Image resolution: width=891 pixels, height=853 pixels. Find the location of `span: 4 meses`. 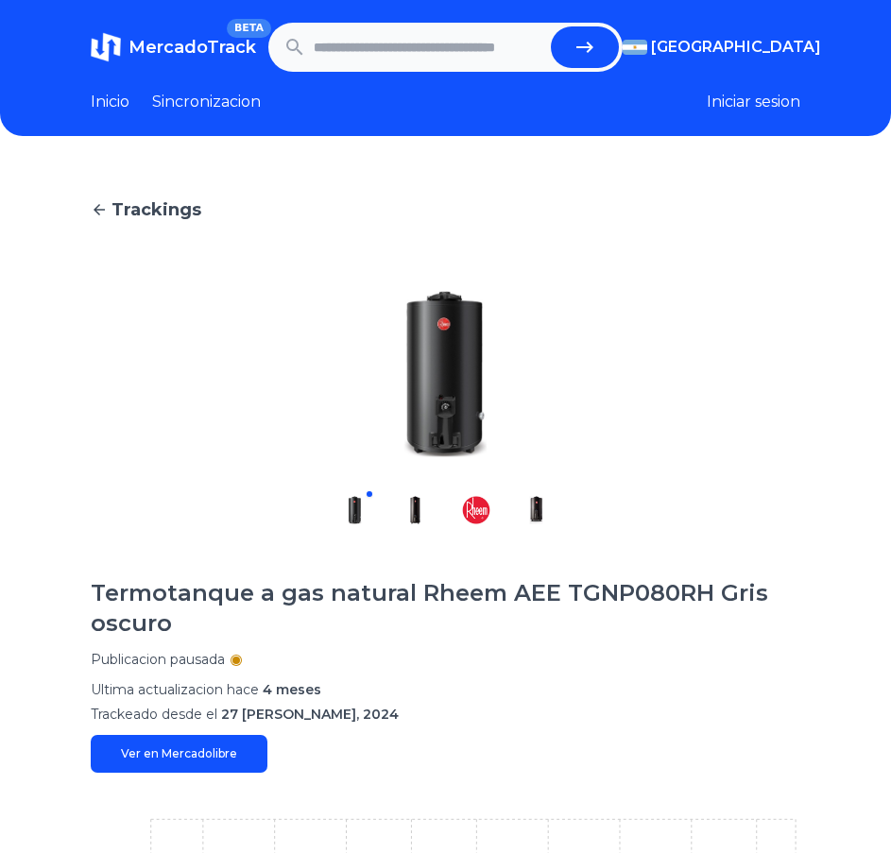

span: 4 meses is located at coordinates (292, 690).